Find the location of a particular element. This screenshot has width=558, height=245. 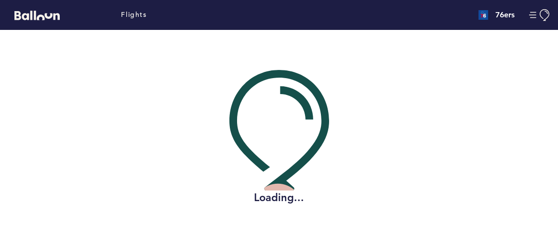

a: Flights is located at coordinates (134, 15).